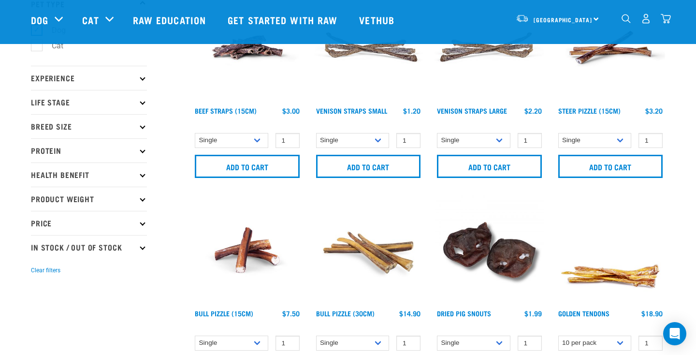 This screenshot has width=696, height=355. What do you see at coordinates (89, 150) in the screenshot?
I see `p: Protein` at bounding box center [89, 150].